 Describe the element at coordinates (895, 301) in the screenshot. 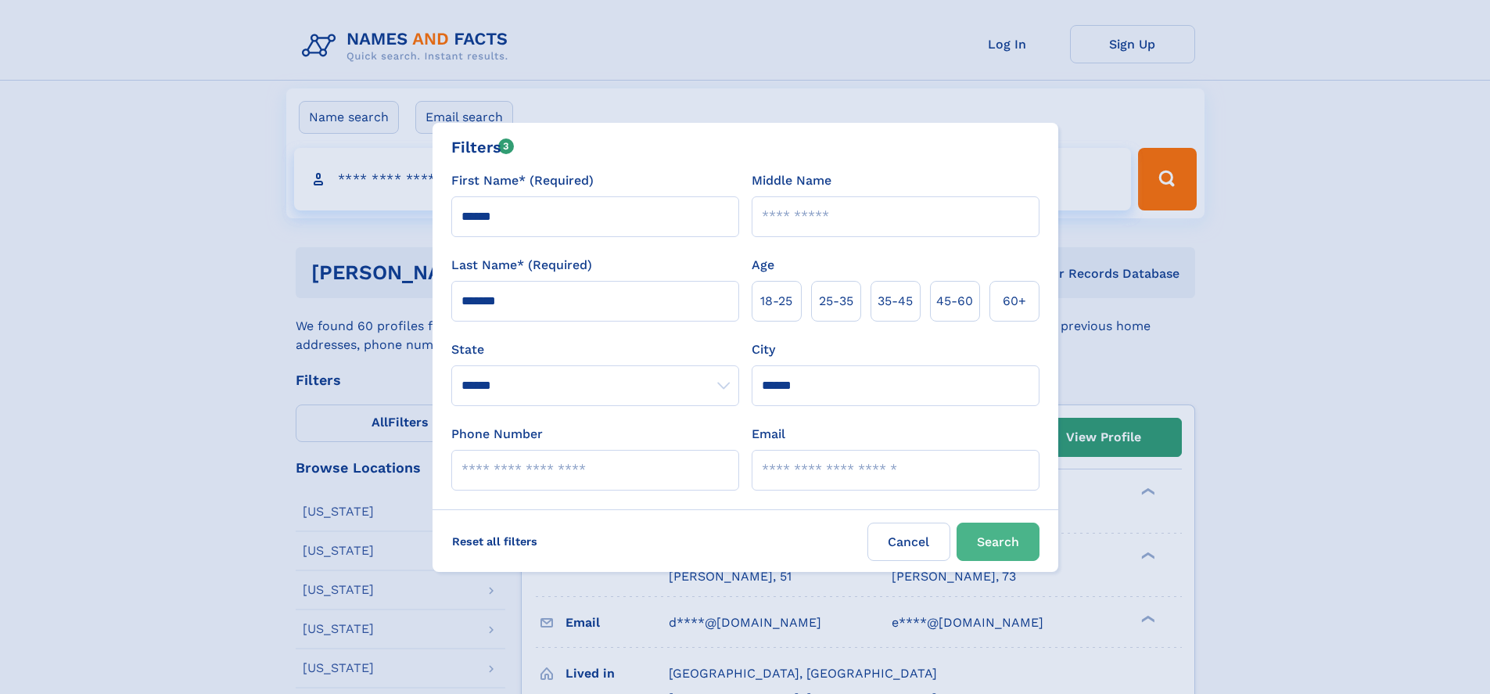

I see `span: 35‑45` at that location.